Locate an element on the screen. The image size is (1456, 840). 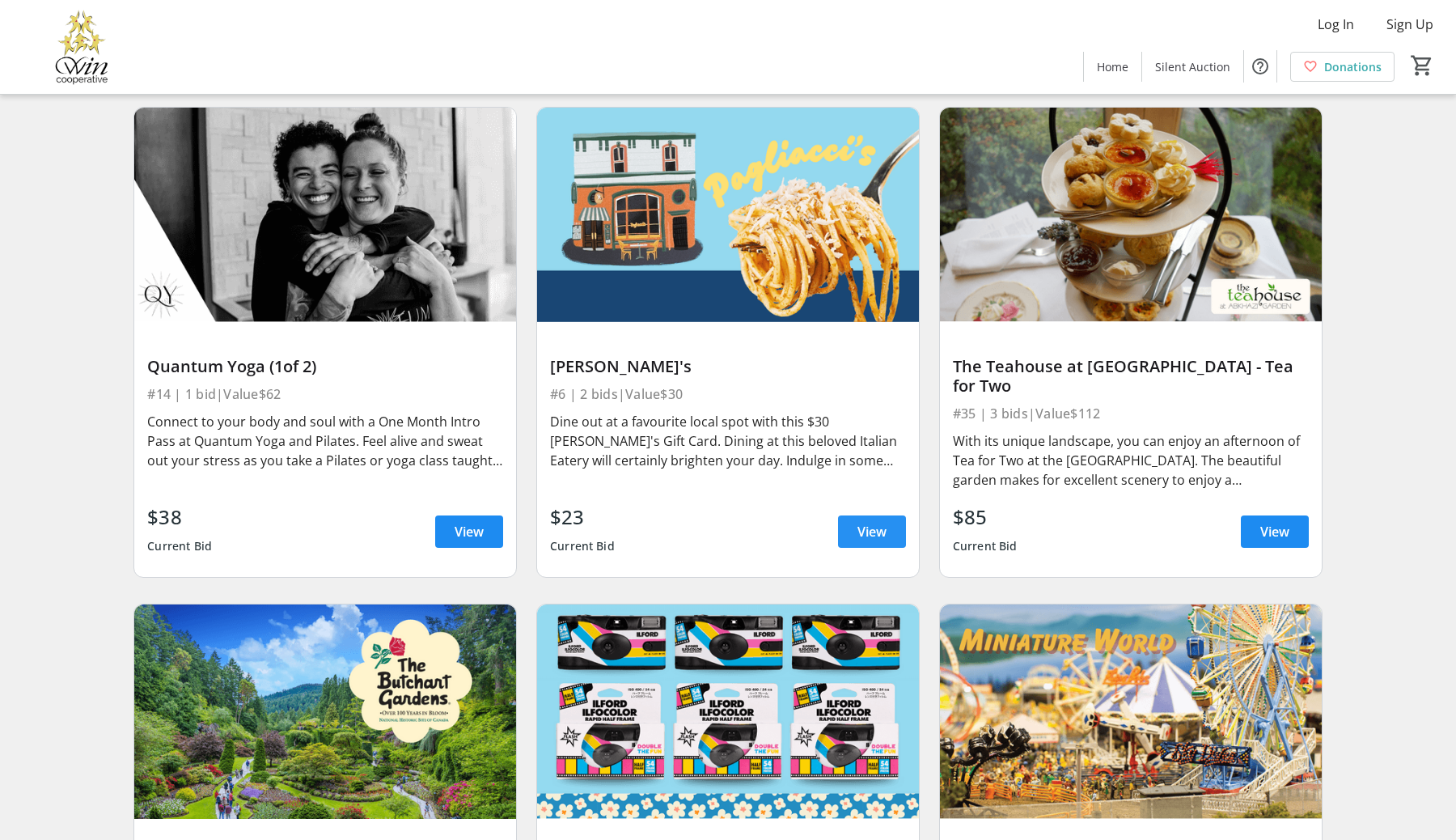
span: Home is located at coordinates (1113, 67).